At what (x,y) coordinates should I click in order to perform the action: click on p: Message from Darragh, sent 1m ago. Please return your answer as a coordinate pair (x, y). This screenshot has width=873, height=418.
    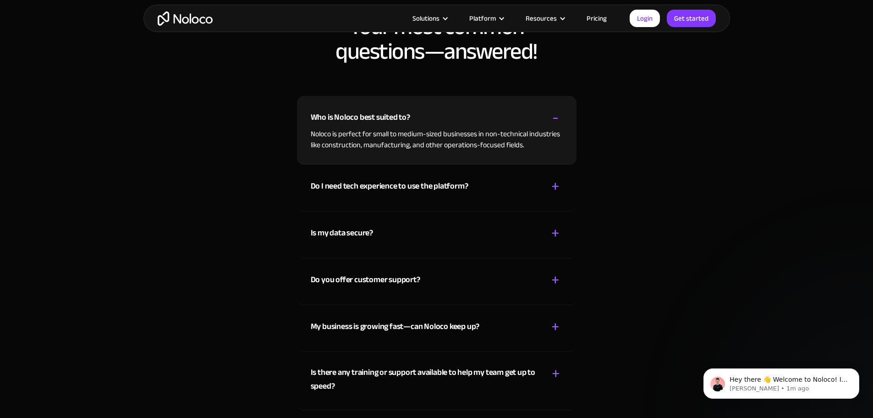
    Looking at the image, I should click on (99, 39).